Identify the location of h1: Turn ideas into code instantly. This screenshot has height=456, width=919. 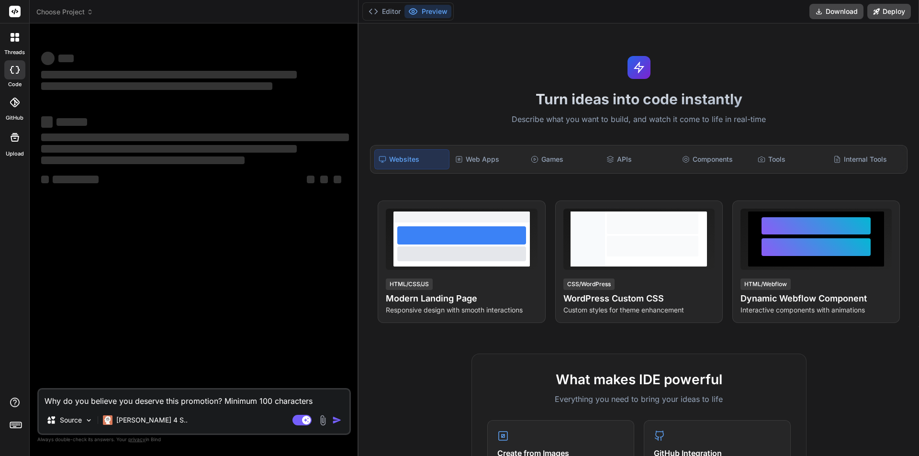
(638, 99).